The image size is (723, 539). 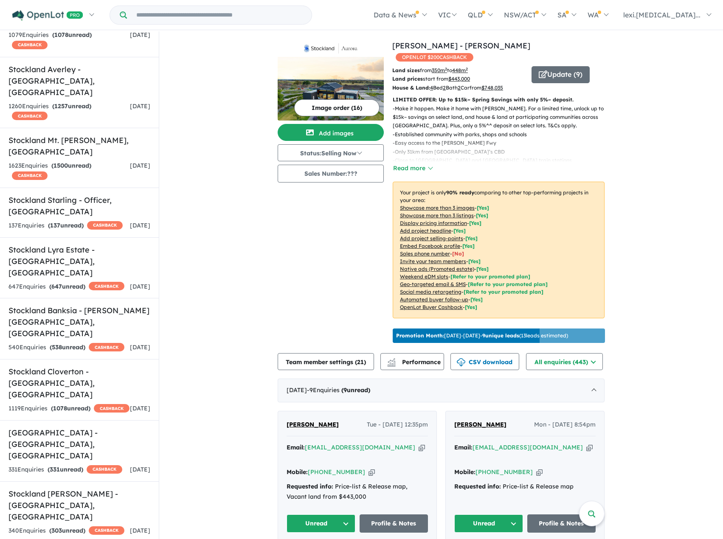 I want to click on img: Stockland Aurora - Wollert, so click(x=331, y=89).